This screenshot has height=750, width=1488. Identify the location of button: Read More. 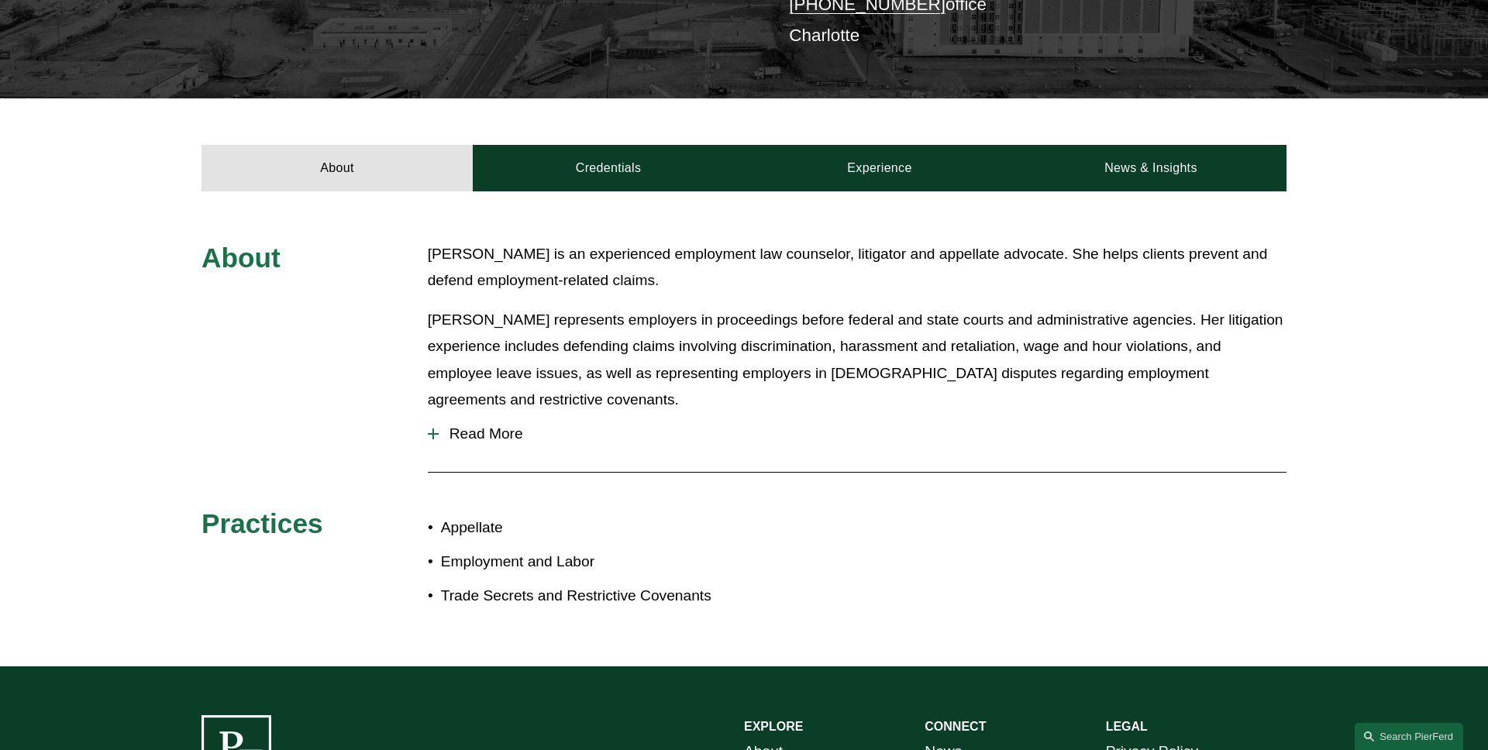
(857, 434).